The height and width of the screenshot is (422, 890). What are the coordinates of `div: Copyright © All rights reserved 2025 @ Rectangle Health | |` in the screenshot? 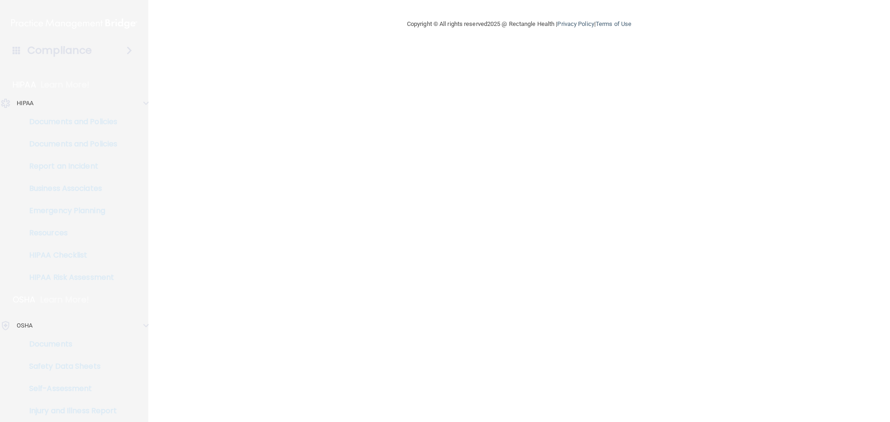 It's located at (519, 24).